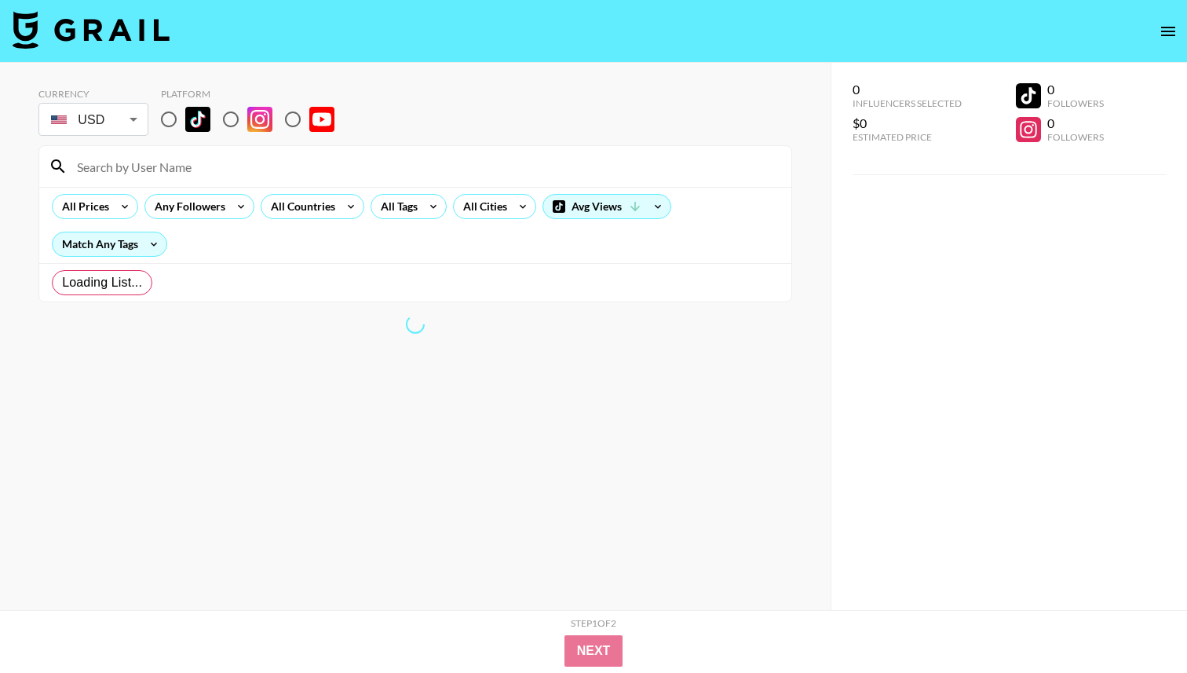 This screenshot has width=1187, height=673. What do you see at coordinates (1168, 31) in the screenshot?
I see `button: open drawer` at bounding box center [1168, 31].